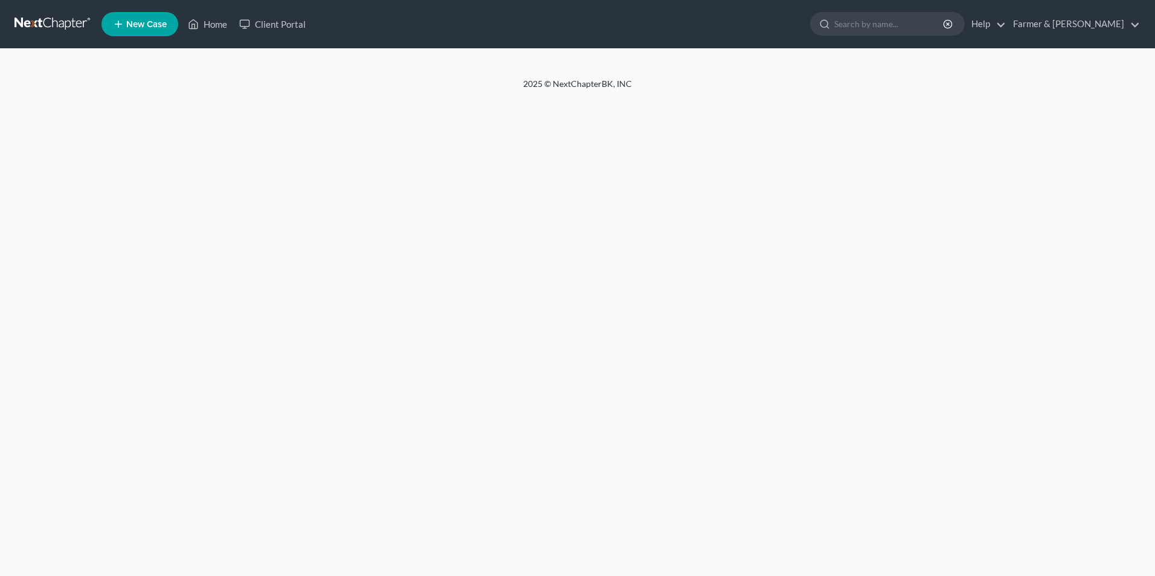 Image resolution: width=1155 pixels, height=576 pixels. Describe the element at coordinates (146, 24) in the screenshot. I see `span: New Case` at that location.